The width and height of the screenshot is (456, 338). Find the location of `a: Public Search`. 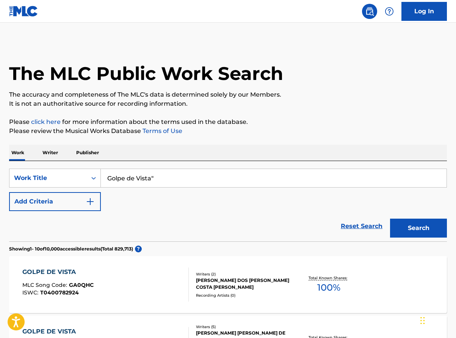

a: Public Search is located at coordinates (370, 11).